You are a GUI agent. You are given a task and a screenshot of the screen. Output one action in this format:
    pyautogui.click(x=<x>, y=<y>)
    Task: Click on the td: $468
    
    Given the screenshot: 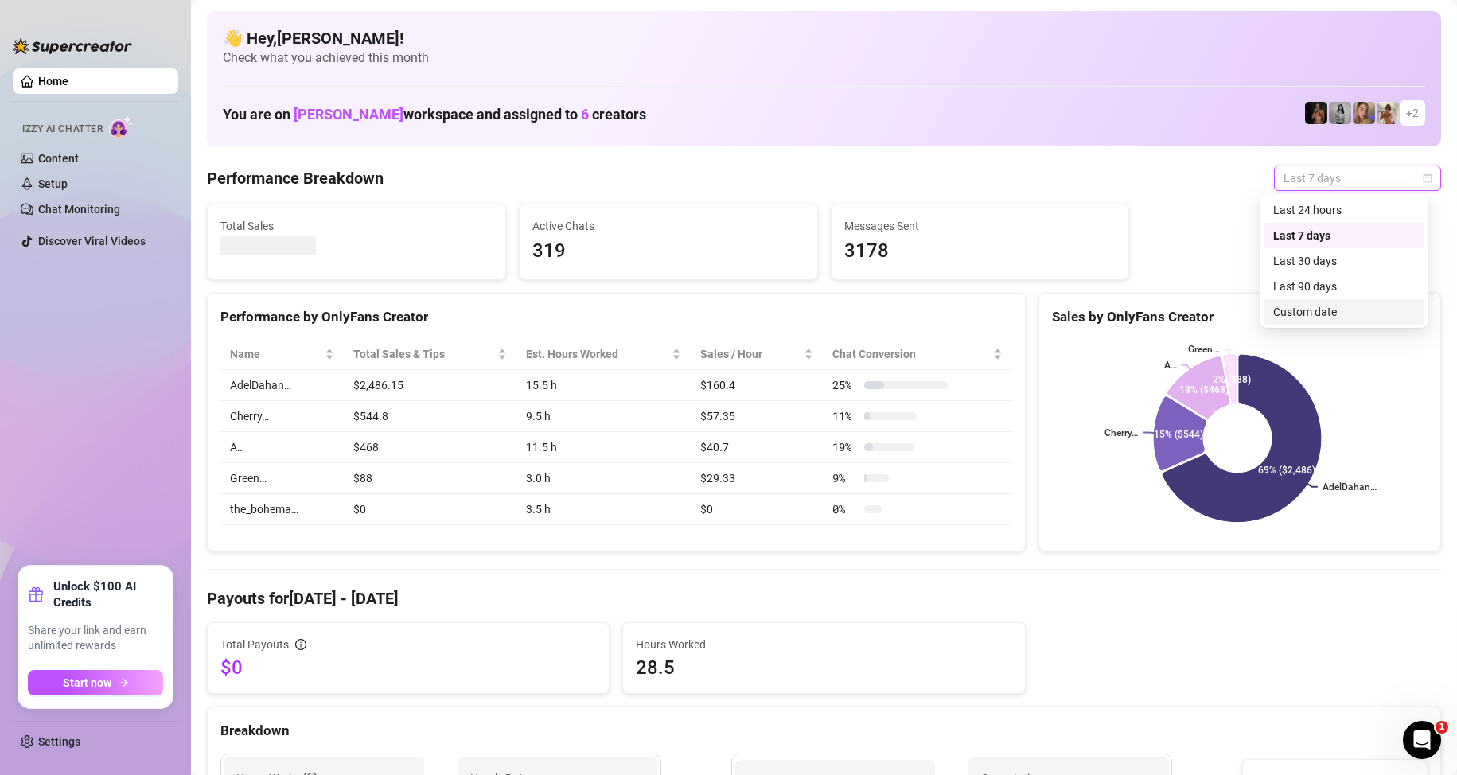 What is the action you would take?
    pyautogui.click(x=430, y=447)
    